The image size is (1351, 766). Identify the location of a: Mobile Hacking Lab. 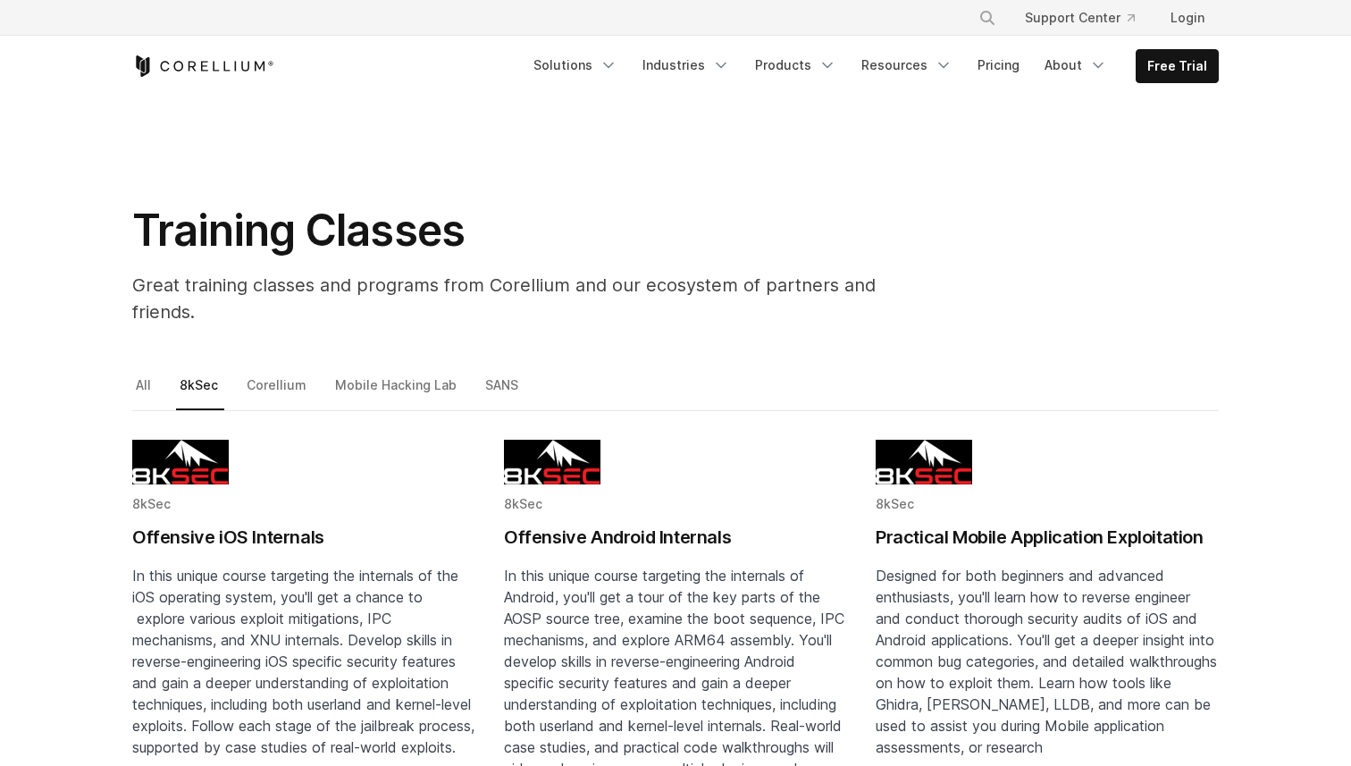
(397, 392).